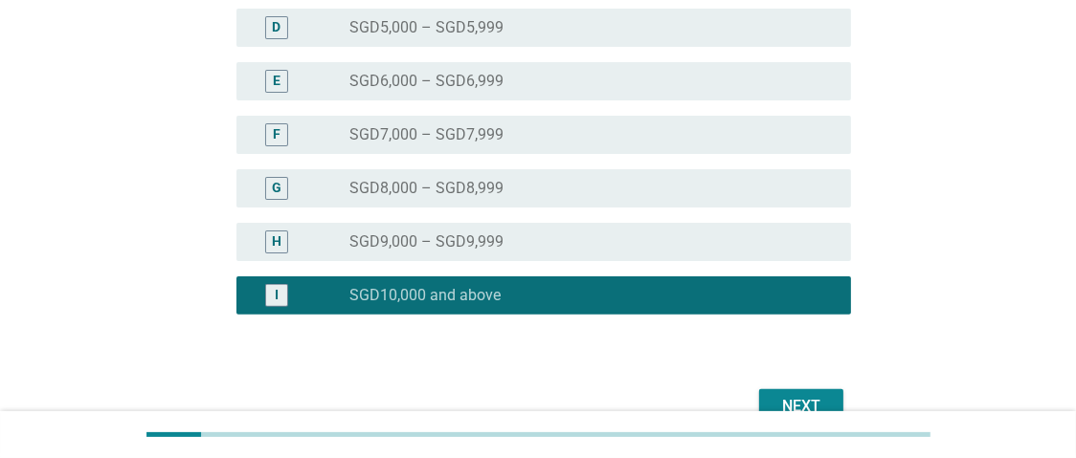  Describe the element at coordinates (277, 241) in the screenshot. I see `div: H` at that location.